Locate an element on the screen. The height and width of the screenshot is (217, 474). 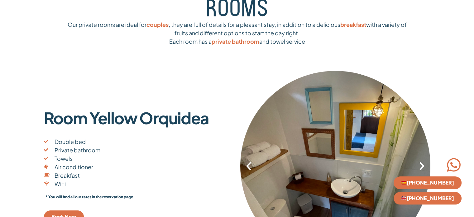
span: Double bed is located at coordinates (69, 141).